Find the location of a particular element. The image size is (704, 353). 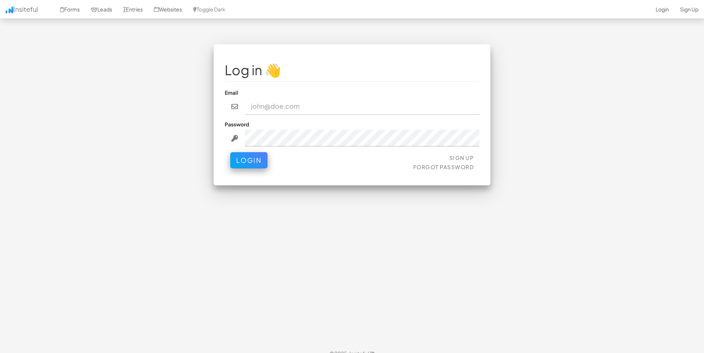

h1: Log in 👋 is located at coordinates (352, 70).